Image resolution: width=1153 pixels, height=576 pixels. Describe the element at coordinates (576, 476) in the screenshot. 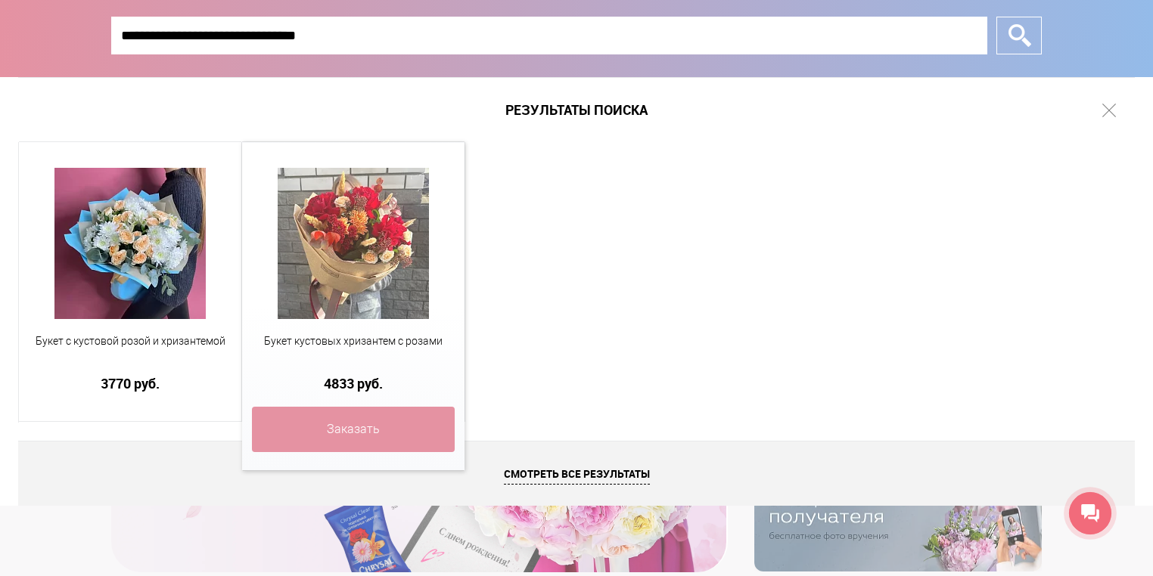

I see `span: Смотреть все результаты` at that location.